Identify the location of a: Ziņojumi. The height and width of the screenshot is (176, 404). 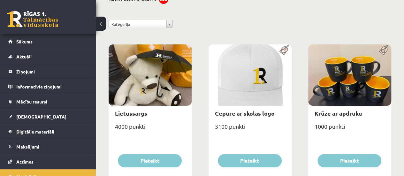
(48, 71).